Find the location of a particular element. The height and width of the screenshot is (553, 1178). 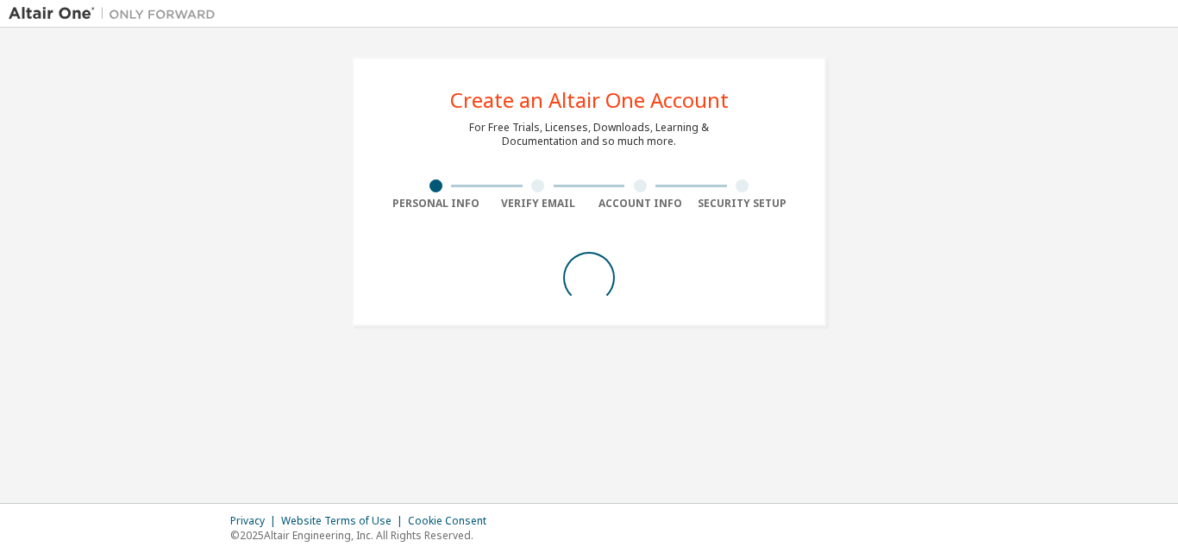

div: Security Setup is located at coordinates (743, 204).